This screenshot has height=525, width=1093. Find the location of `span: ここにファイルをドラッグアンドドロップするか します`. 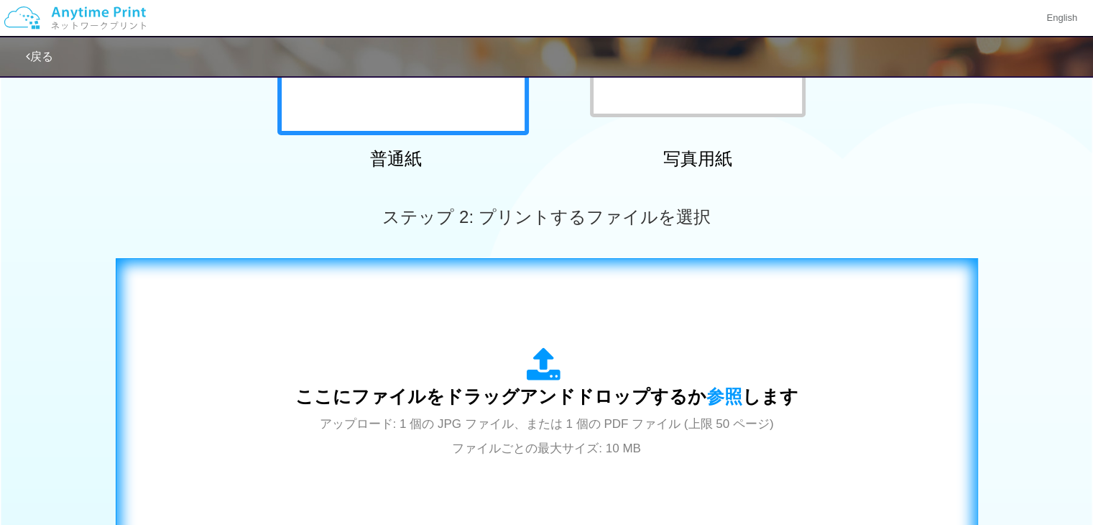

span: ここにファイルをドラッグアンドドロップするか します is located at coordinates (547, 396).